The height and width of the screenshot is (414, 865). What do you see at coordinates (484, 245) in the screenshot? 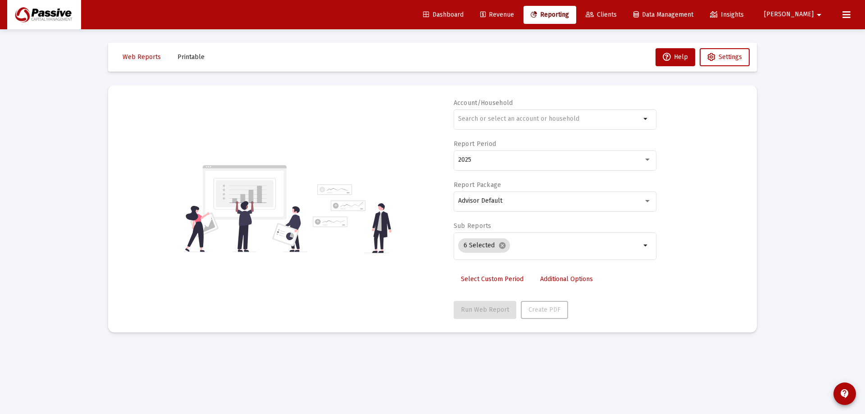
I see `mat-chip: 6 Selected` at bounding box center [484, 245].